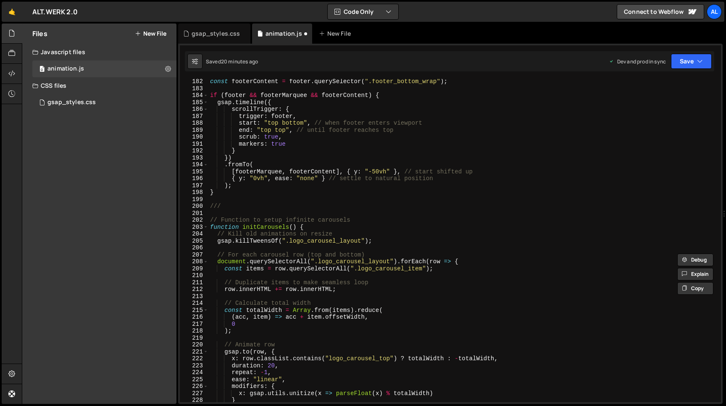  Describe the element at coordinates (194, 386) in the screenshot. I see `div: 226` at that location.